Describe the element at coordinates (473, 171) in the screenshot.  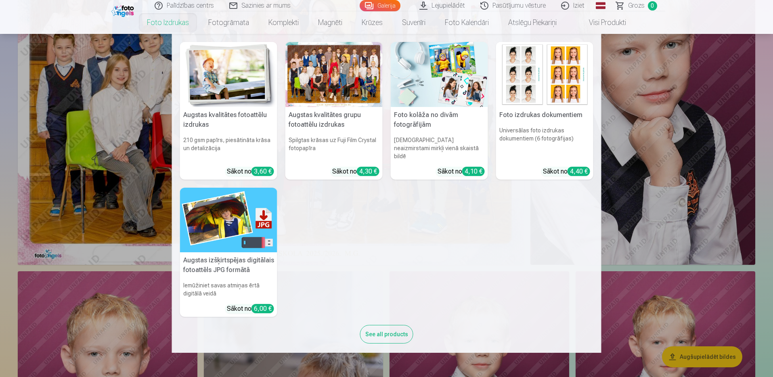
I see `div: 4,10 €` at that location.